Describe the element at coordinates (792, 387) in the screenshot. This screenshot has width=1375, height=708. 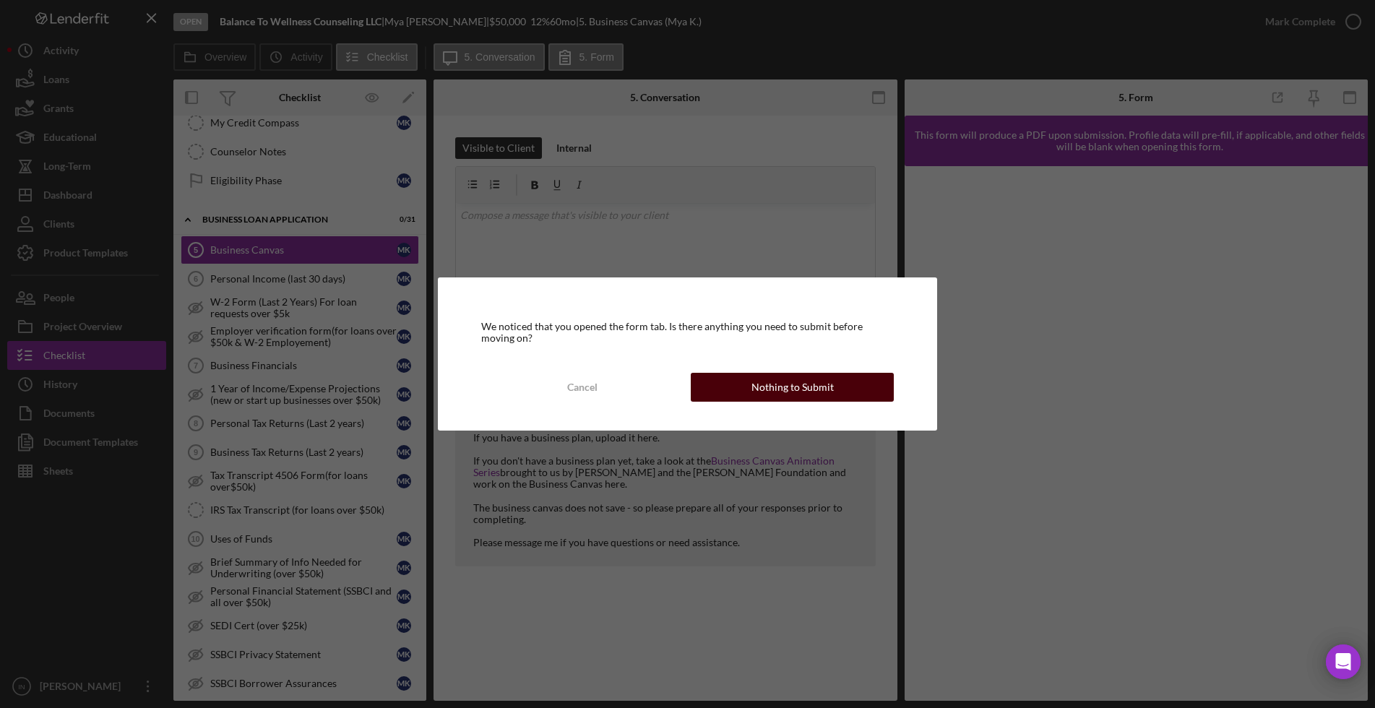
I see `div: Nothing to Submit` at that location.